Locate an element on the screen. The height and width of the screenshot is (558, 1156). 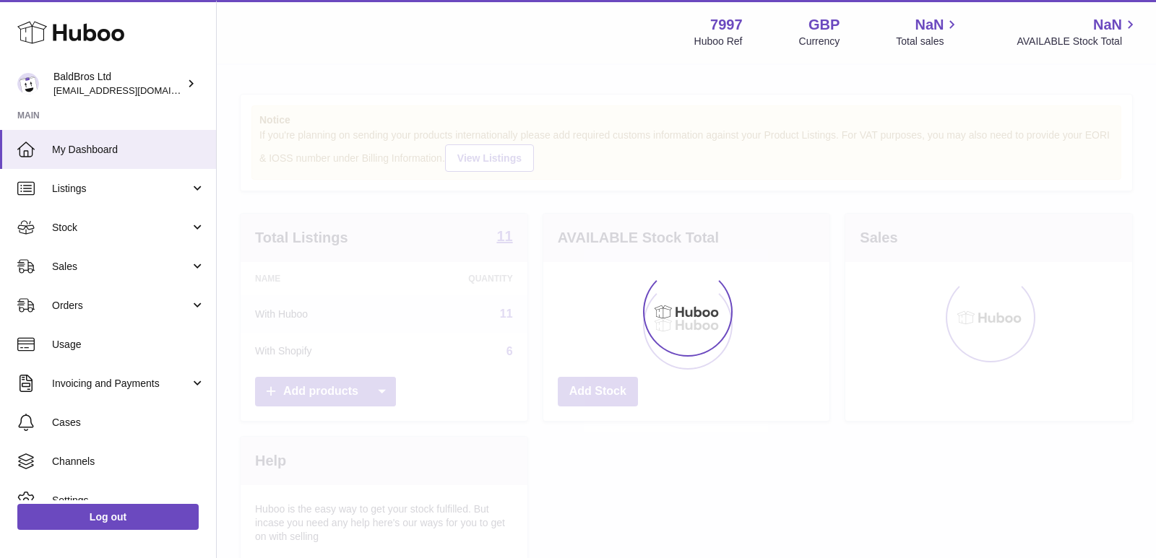
span: Orders is located at coordinates (121, 306).